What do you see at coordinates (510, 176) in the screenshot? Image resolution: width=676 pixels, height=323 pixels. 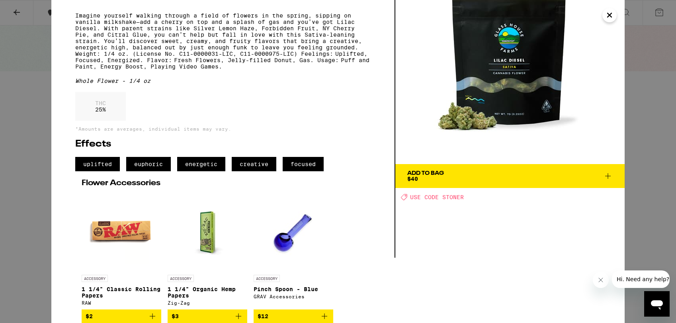 I see `button: Add To Bag$40` at bounding box center [510, 176].